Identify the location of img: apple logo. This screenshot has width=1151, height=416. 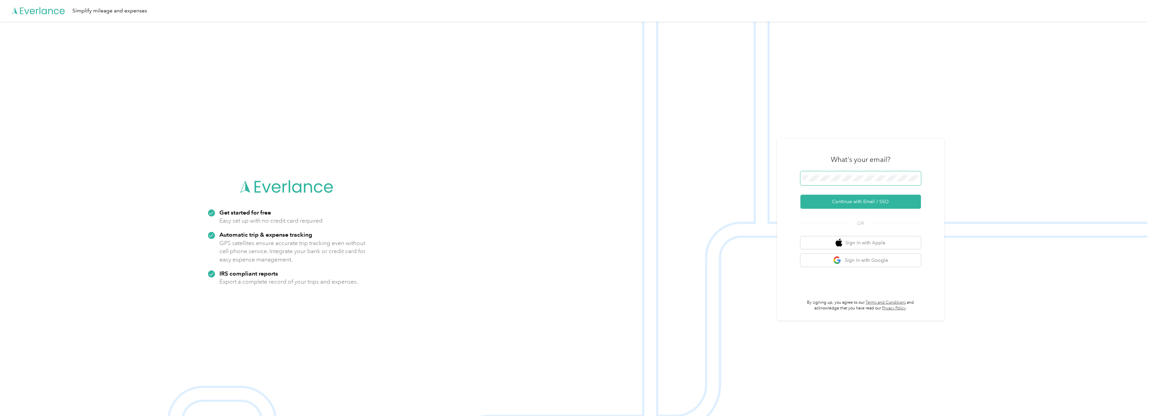
(839, 243).